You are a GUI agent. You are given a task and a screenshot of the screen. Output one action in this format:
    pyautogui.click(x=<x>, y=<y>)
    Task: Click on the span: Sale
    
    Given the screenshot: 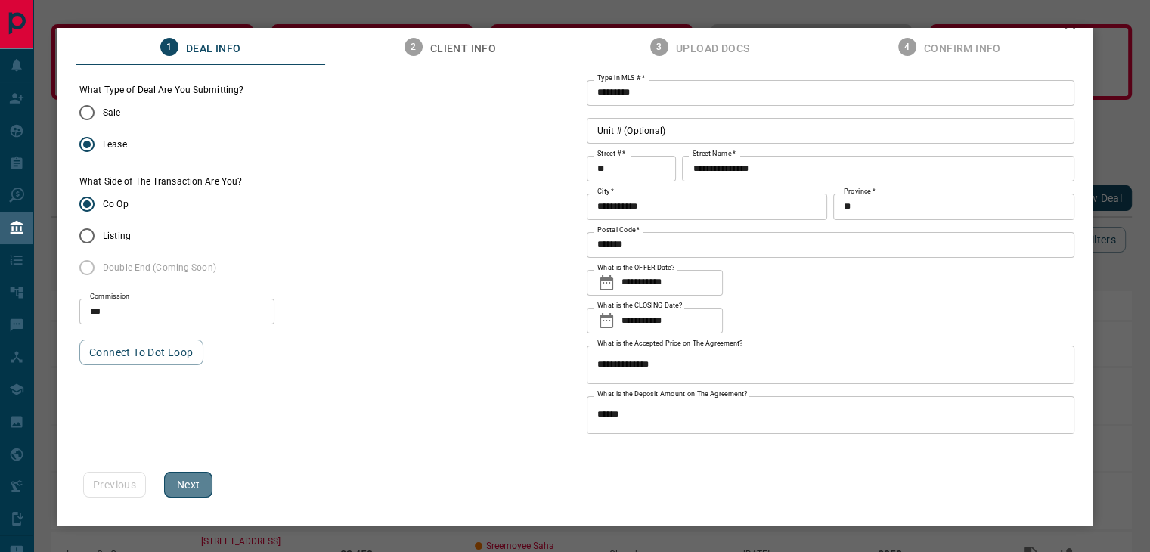 What is the action you would take?
    pyautogui.click(x=111, y=113)
    